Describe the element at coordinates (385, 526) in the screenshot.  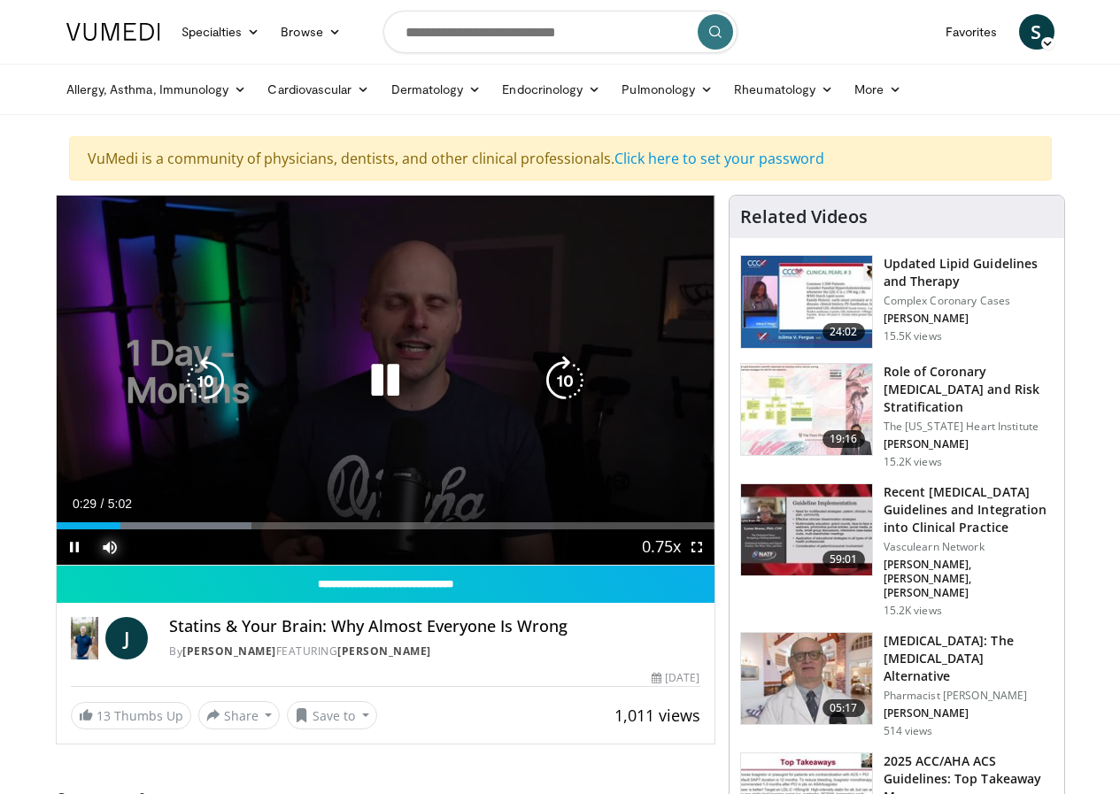
I see `div: Progress Bar` at that location.